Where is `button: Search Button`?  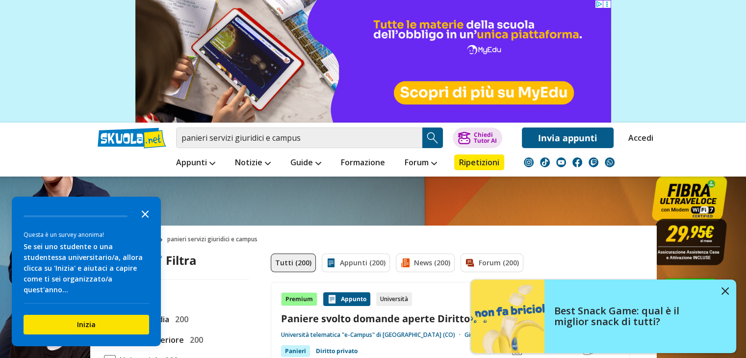 button: Search Button is located at coordinates (433, 138).